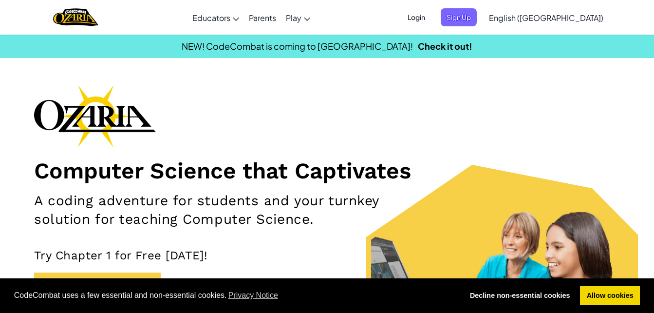 The image size is (654, 313). I want to click on button: I'm an Educator, so click(97, 287).